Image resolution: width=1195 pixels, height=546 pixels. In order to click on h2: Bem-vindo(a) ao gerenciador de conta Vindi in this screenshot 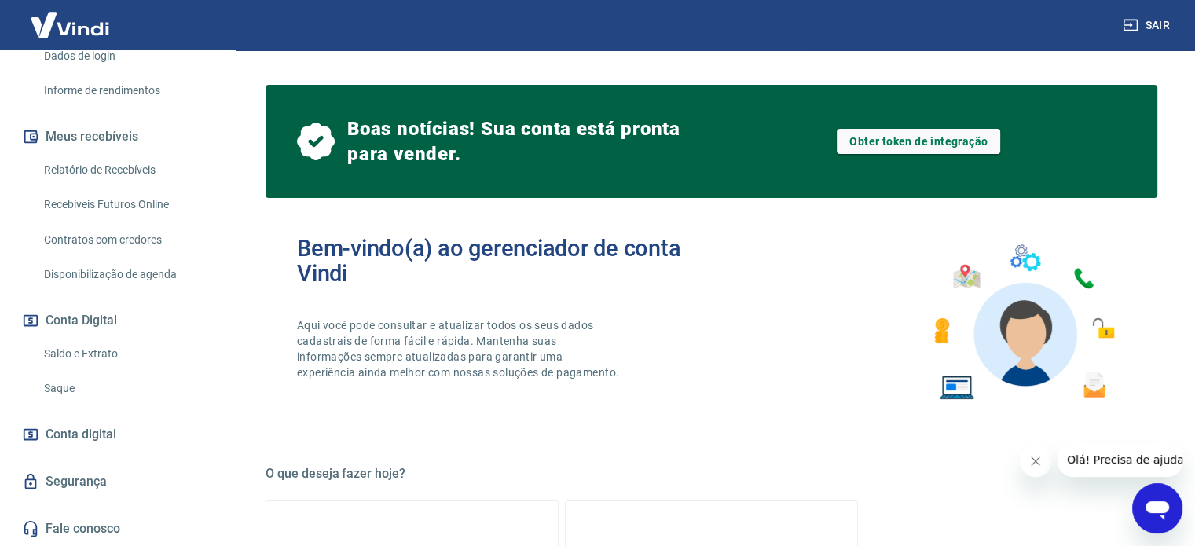, I will do `click(504, 261)`.